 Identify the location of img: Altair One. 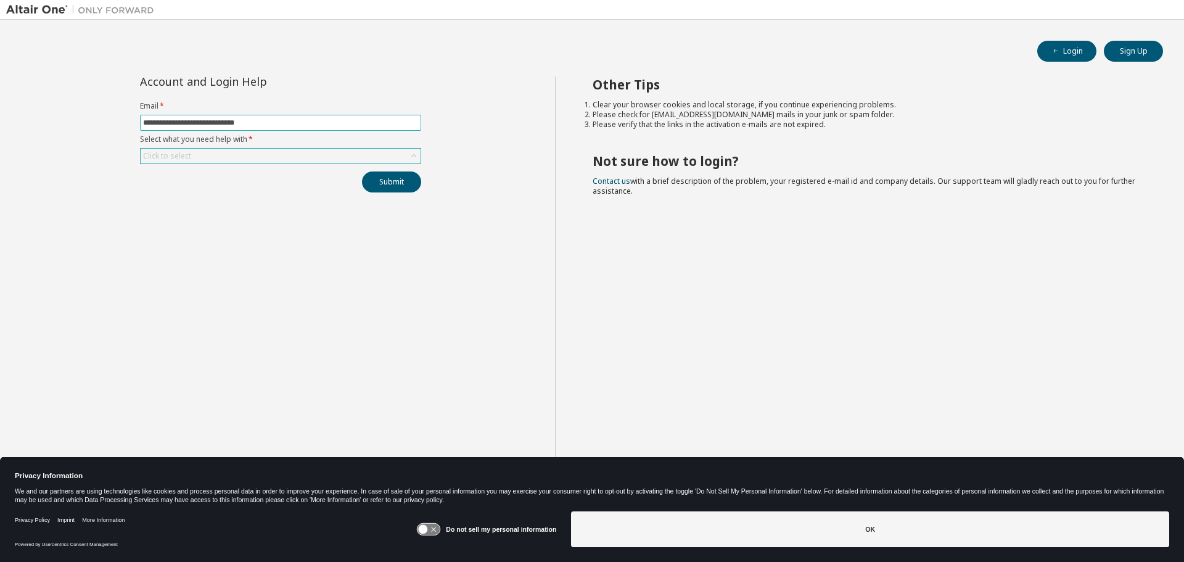
(83, 10).